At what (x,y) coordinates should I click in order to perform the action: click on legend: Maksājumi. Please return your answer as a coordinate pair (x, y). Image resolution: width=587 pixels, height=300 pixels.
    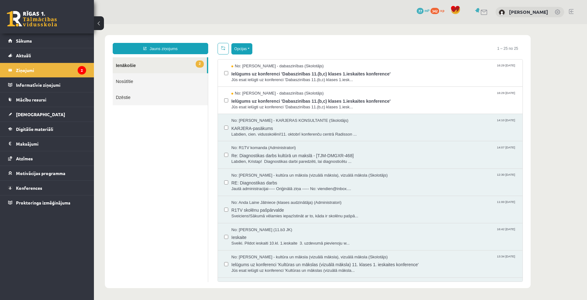
    Looking at the image, I should click on (51, 144).